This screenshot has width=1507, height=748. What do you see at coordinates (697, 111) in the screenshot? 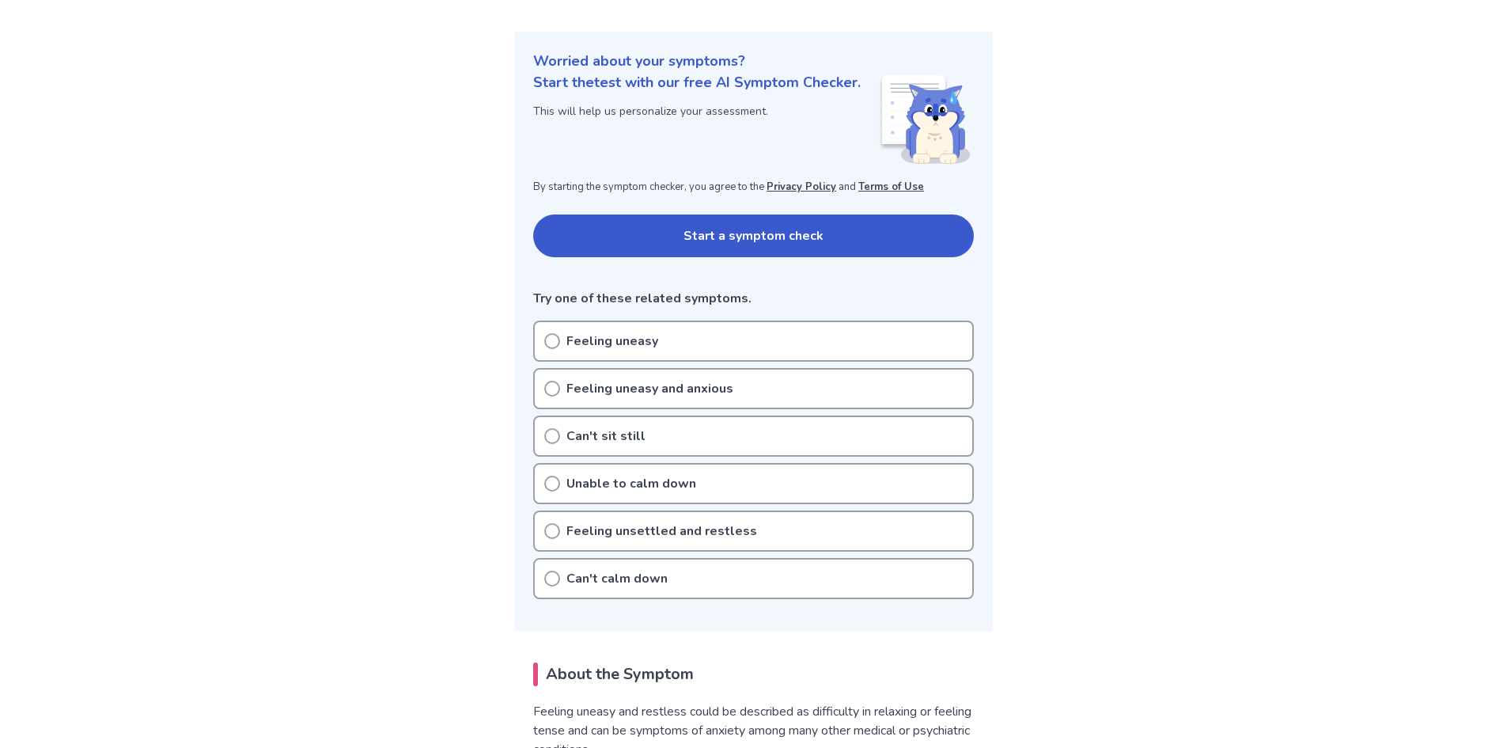
I see `p: This will help us personalize your assessment.` at bounding box center [697, 111].